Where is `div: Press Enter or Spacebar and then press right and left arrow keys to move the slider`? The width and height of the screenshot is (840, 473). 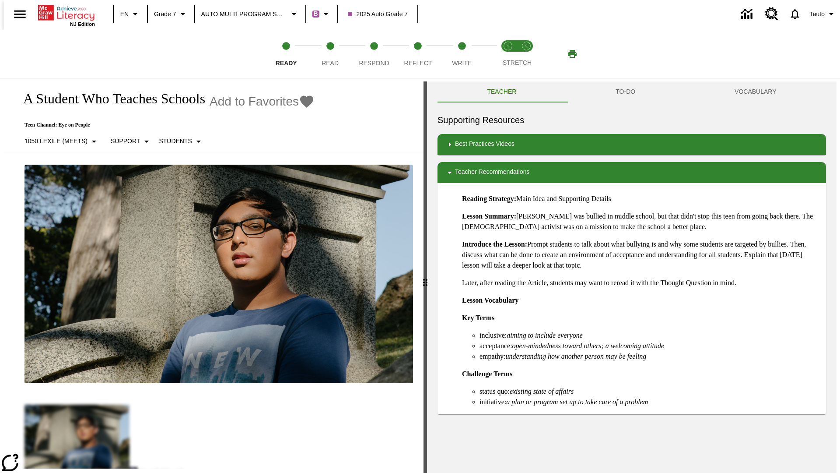 div: Press Enter or Spacebar and then press right and left arrow keys to move the slider is located at coordinates (425, 277).